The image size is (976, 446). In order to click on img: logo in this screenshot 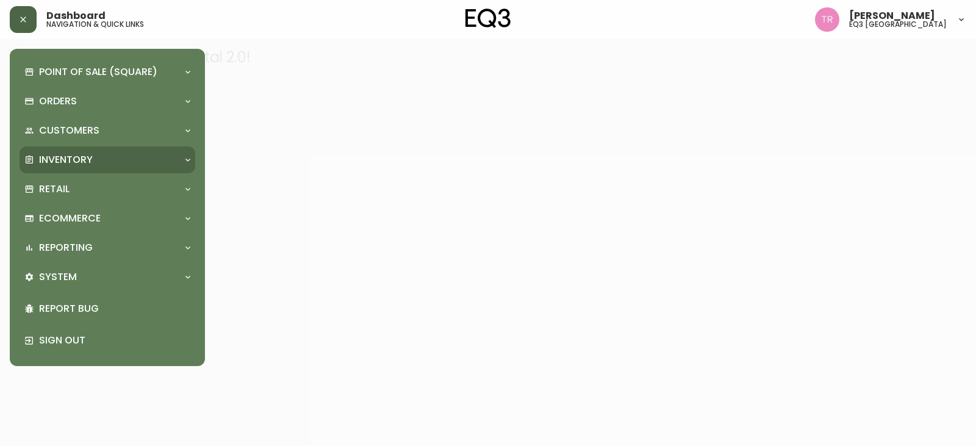, I will do `click(488, 18)`.